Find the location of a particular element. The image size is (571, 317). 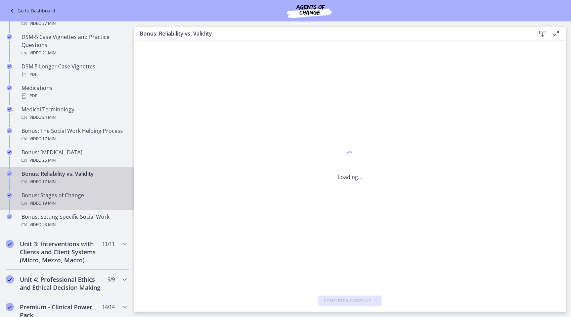

div: Bonus: The Social Work Helping Process is located at coordinates (74, 135).